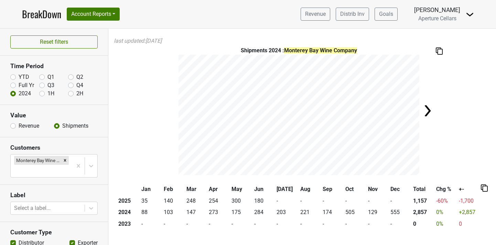  Describe the element at coordinates (310, 213) in the screenshot. I see `td: 221` at that location.